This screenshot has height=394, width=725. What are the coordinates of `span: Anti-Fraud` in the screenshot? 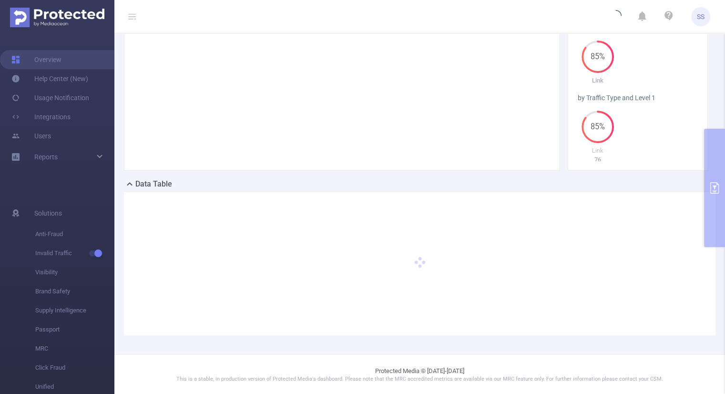 It's located at (75, 234).